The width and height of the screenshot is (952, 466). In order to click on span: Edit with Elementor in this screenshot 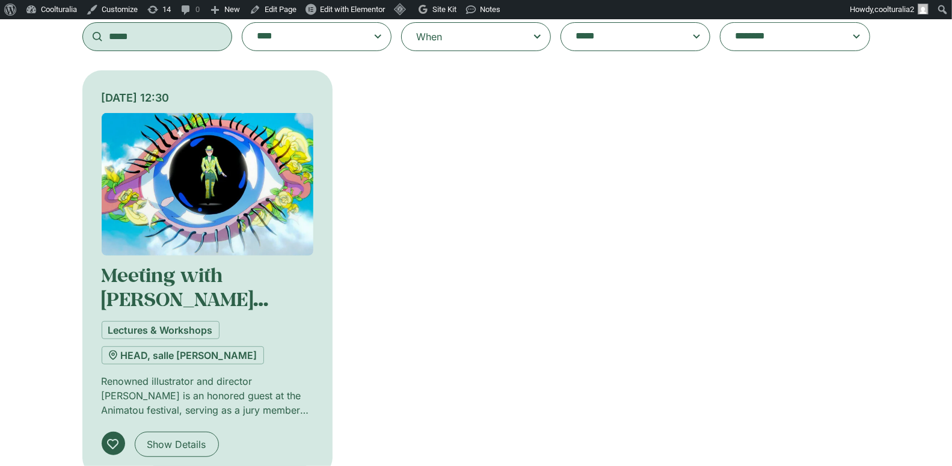, I will do `click(352, 9)`.